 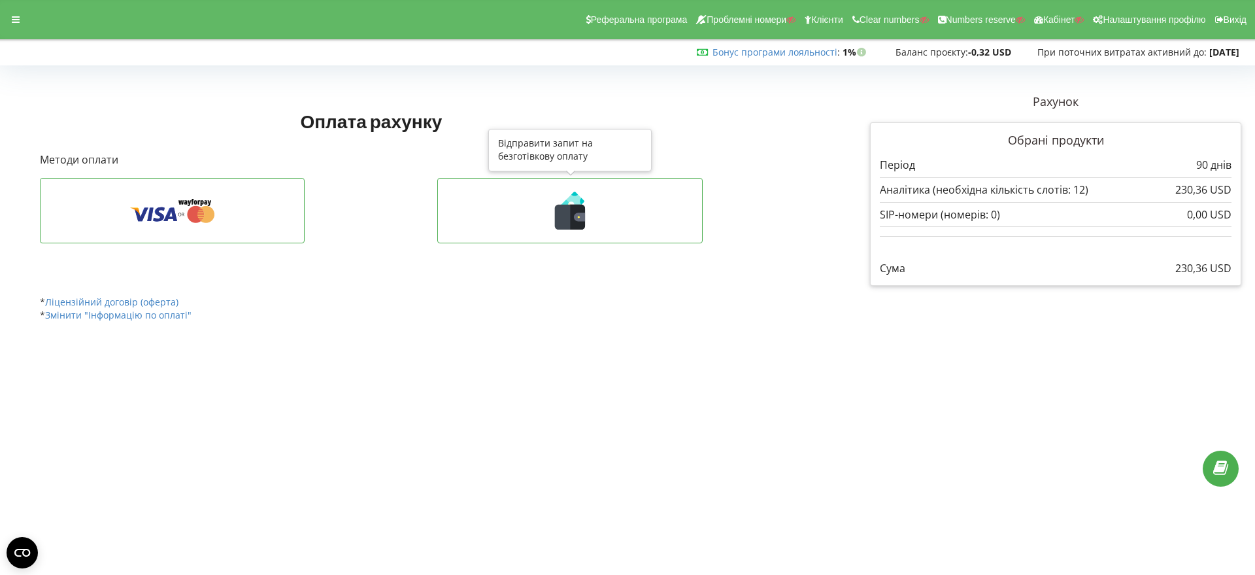 I want to click on span: Clear numbers, so click(x=890, y=20).